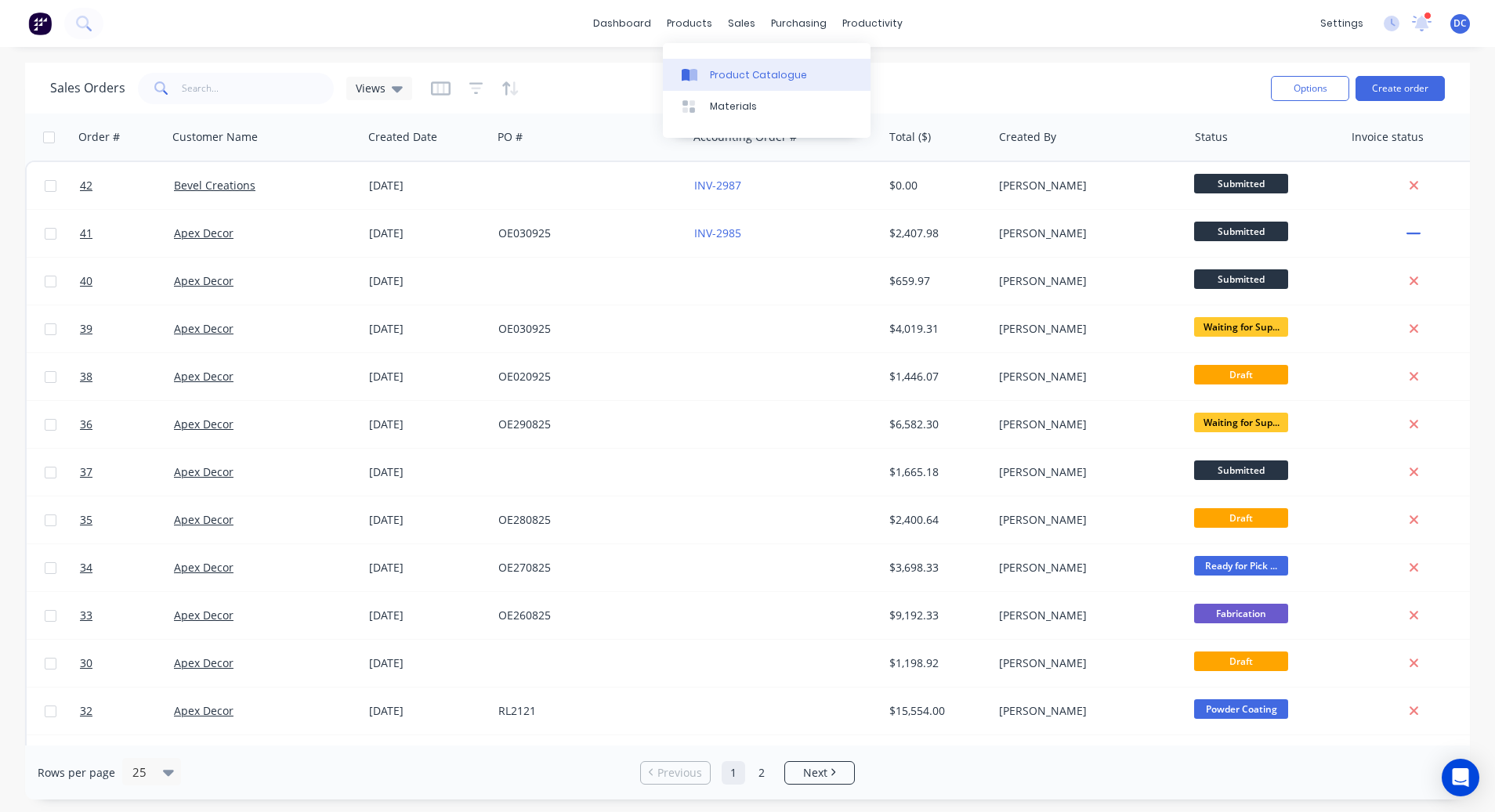  Describe the element at coordinates (87, 233) in the screenshot. I see `span: 41` at that location.